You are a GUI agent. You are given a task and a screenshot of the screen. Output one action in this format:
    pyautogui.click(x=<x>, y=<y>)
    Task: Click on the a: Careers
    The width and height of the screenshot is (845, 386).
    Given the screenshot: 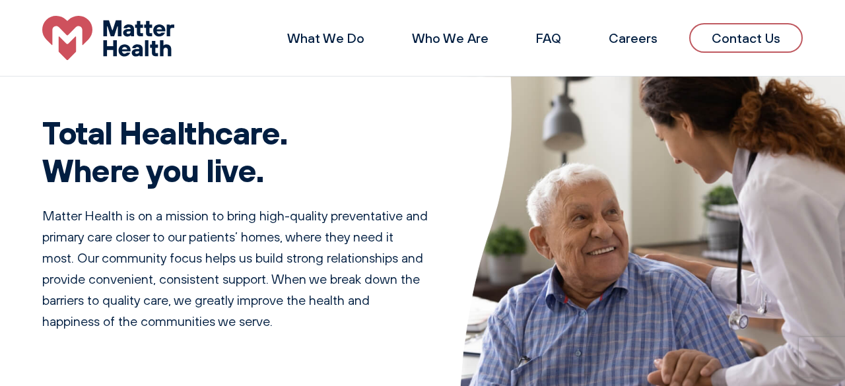 What is the action you would take?
    pyautogui.click(x=633, y=38)
    